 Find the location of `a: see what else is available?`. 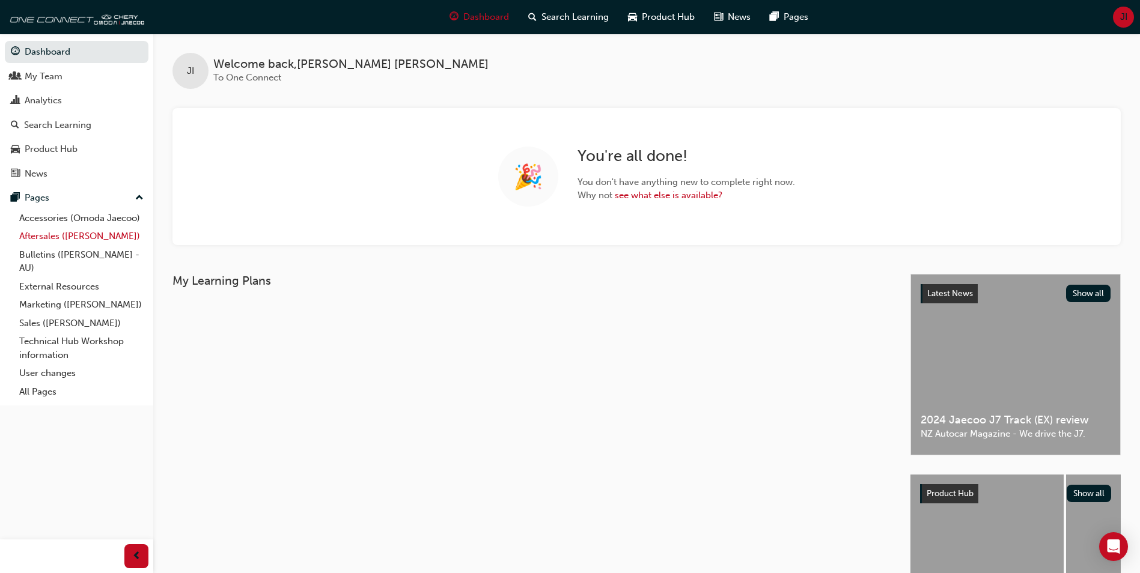

a: see what else is available? is located at coordinates (668, 195).